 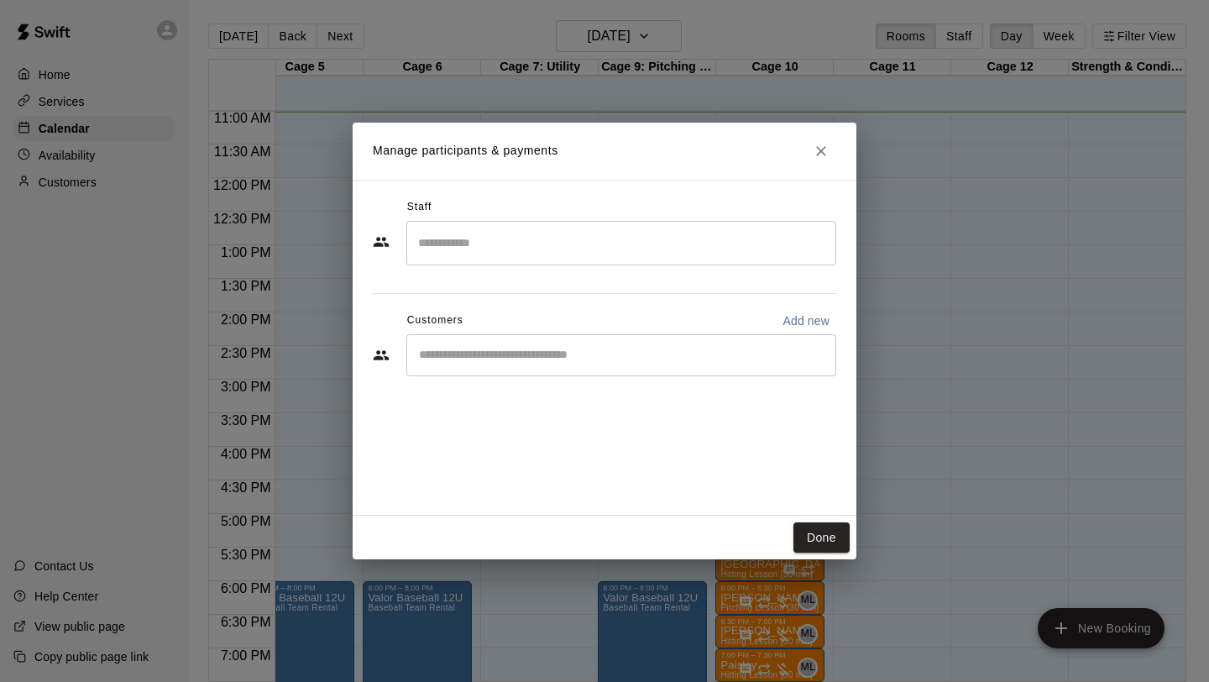 I want to click on span: Customers, so click(x=435, y=321).